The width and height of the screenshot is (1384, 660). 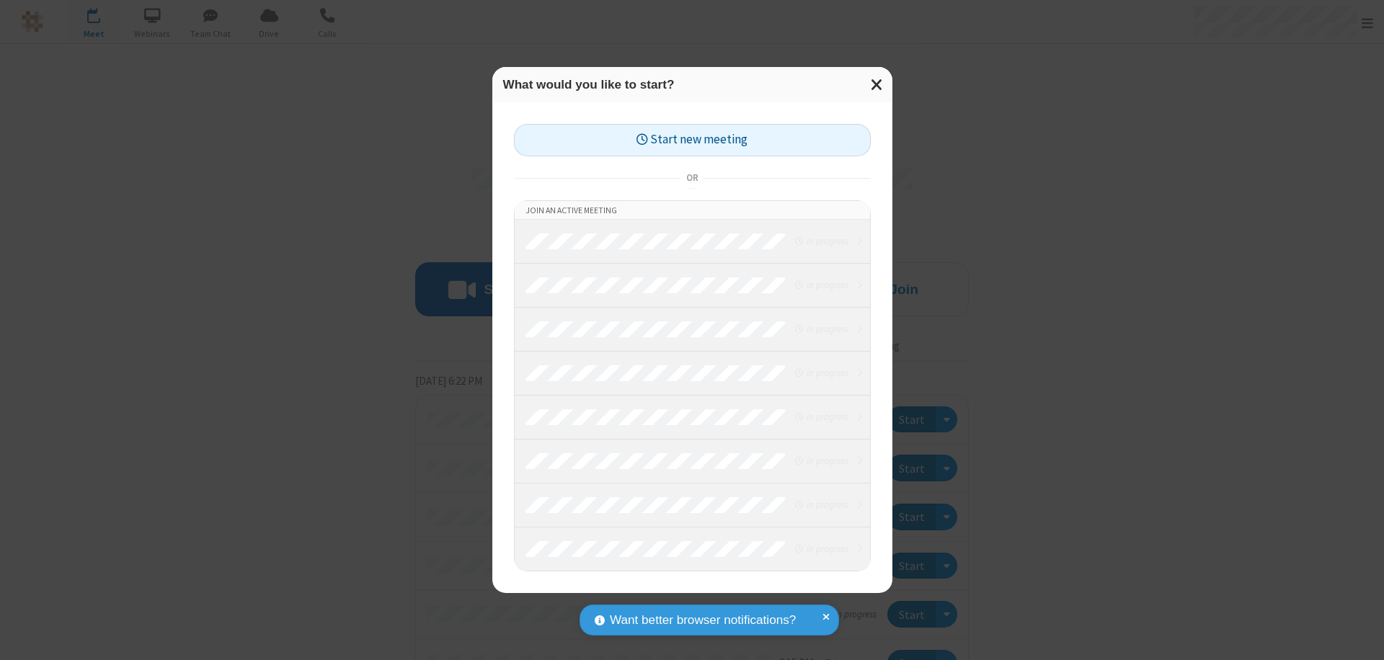 What do you see at coordinates (692, 84) in the screenshot?
I see `h3: What would you like to start?` at bounding box center [692, 84].